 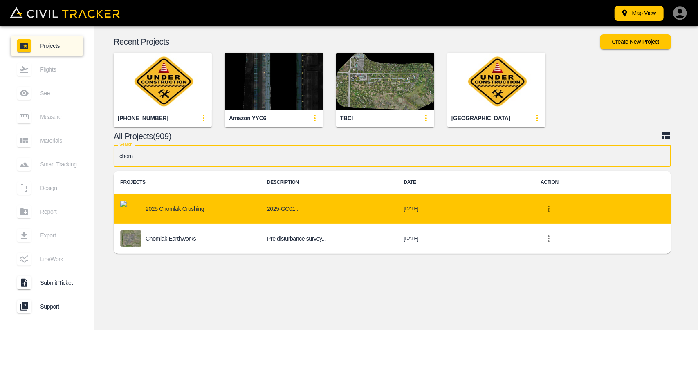 I want to click on p: Chomlak Earthworks, so click(x=171, y=239).